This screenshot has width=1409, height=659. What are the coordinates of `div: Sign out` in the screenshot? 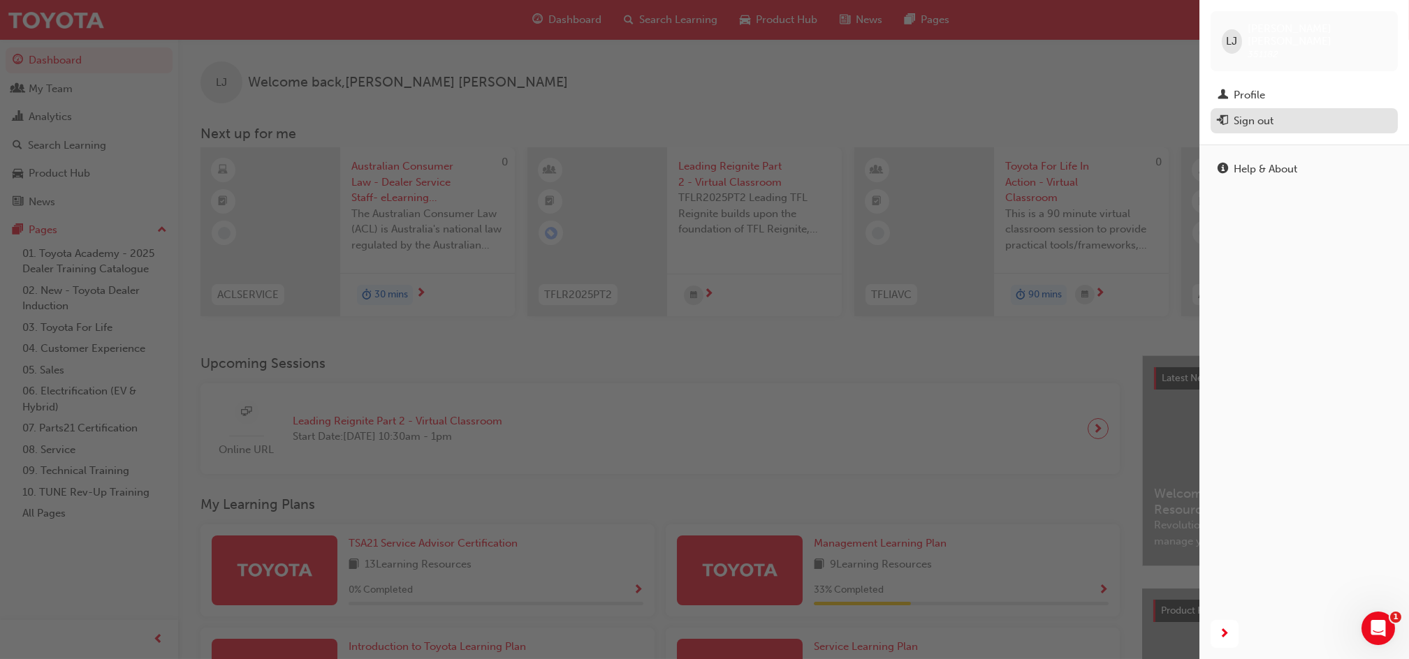 It's located at (1253, 121).